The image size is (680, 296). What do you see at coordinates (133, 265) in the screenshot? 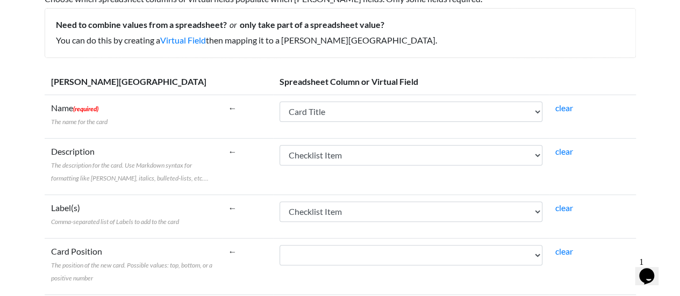
I see `label: Card Position` at bounding box center [133, 265].